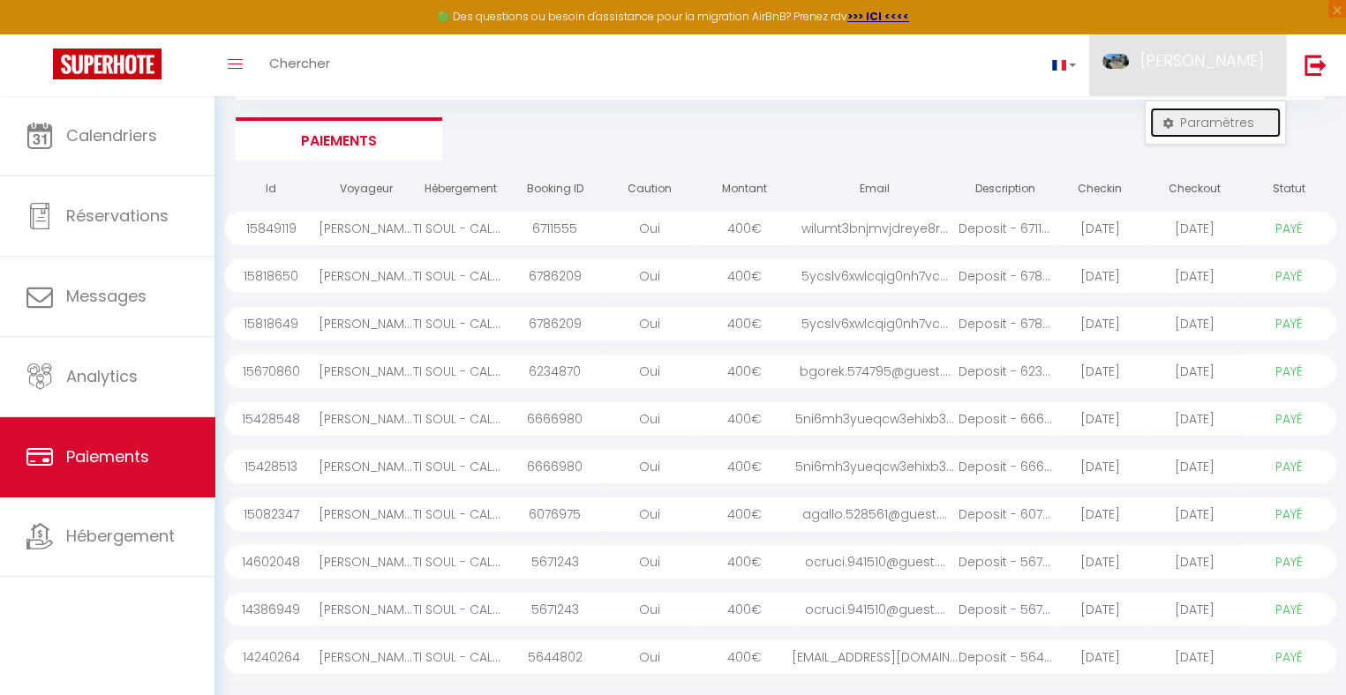  Describe the element at coordinates (1315, 64) in the screenshot. I see `img: logout` at that location.